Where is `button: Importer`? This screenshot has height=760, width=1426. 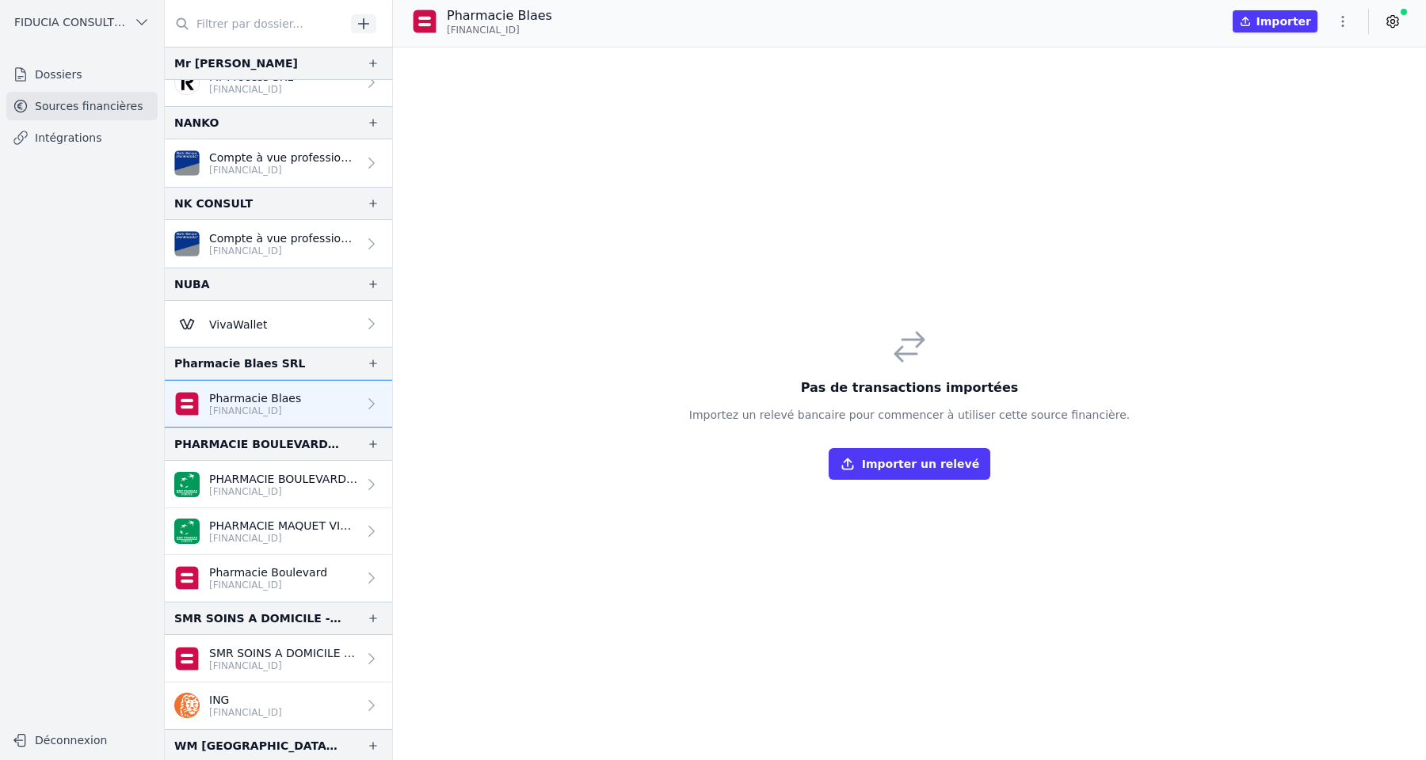 button: Importer is located at coordinates (1275, 21).